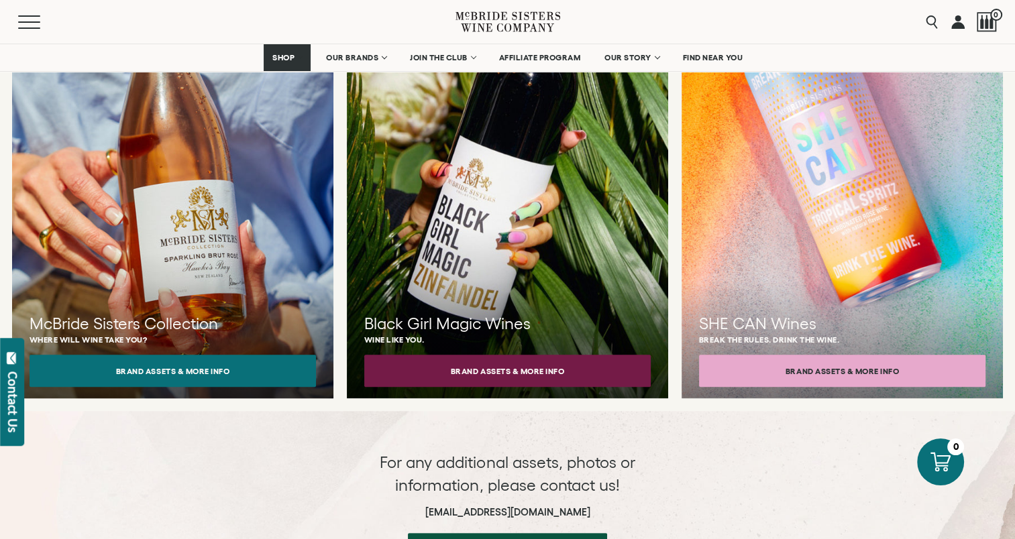 Image resolution: width=1015 pixels, height=539 pixels. What do you see at coordinates (713, 58) in the screenshot?
I see `span: FIND NEAR YOU` at bounding box center [713, 58].